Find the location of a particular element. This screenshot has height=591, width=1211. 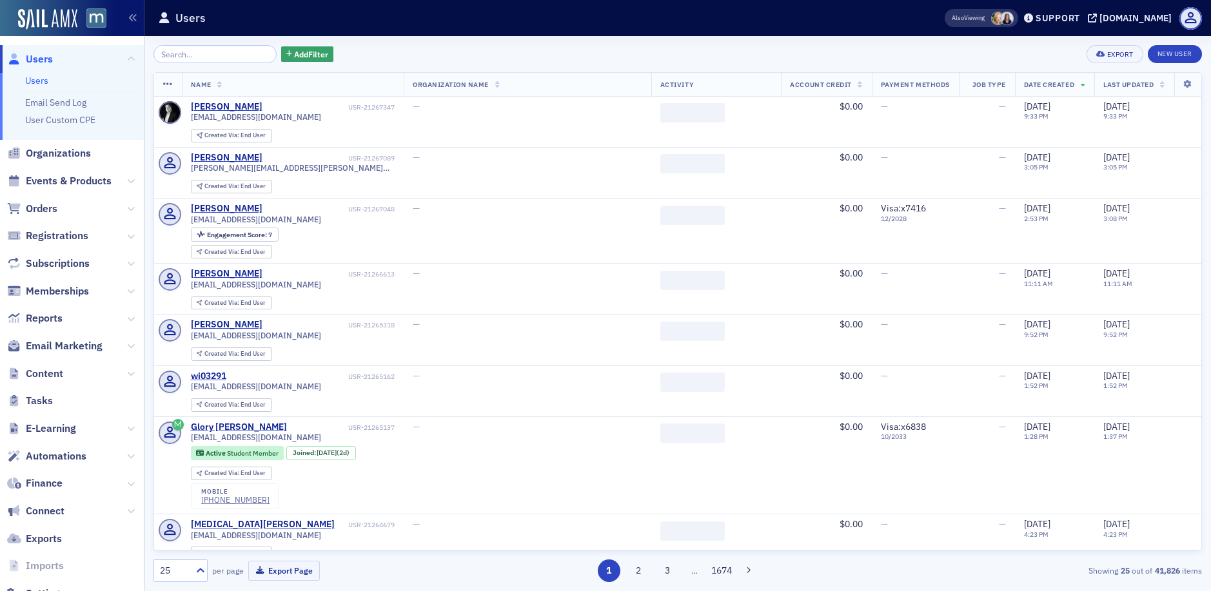

span: Connect is located at coordinates (45, 511).